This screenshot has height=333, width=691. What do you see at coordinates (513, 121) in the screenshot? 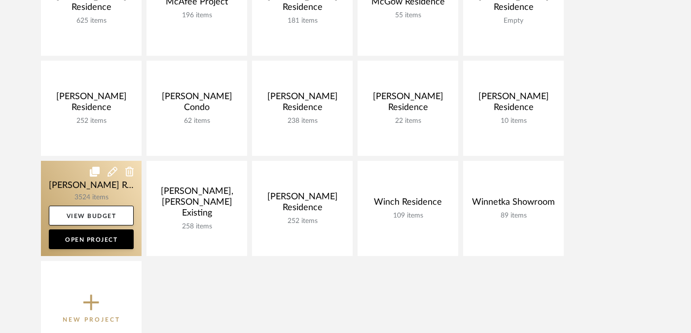
I see `div: 10 items` at bounding box center [513, 121].